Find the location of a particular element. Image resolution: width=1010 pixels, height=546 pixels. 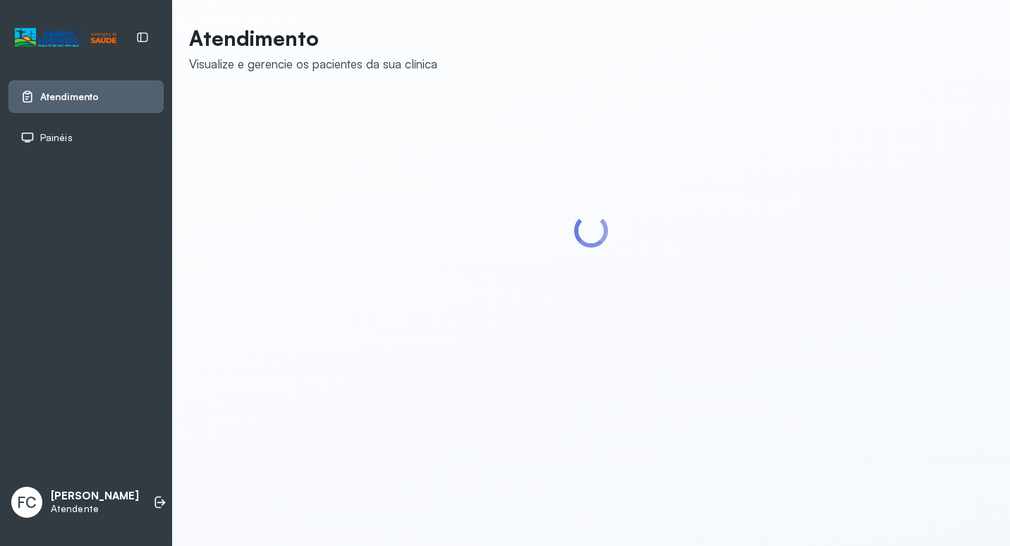

div: Visualize e gerencie os pacientes da sua clínica is located at coordinates (313, 63).